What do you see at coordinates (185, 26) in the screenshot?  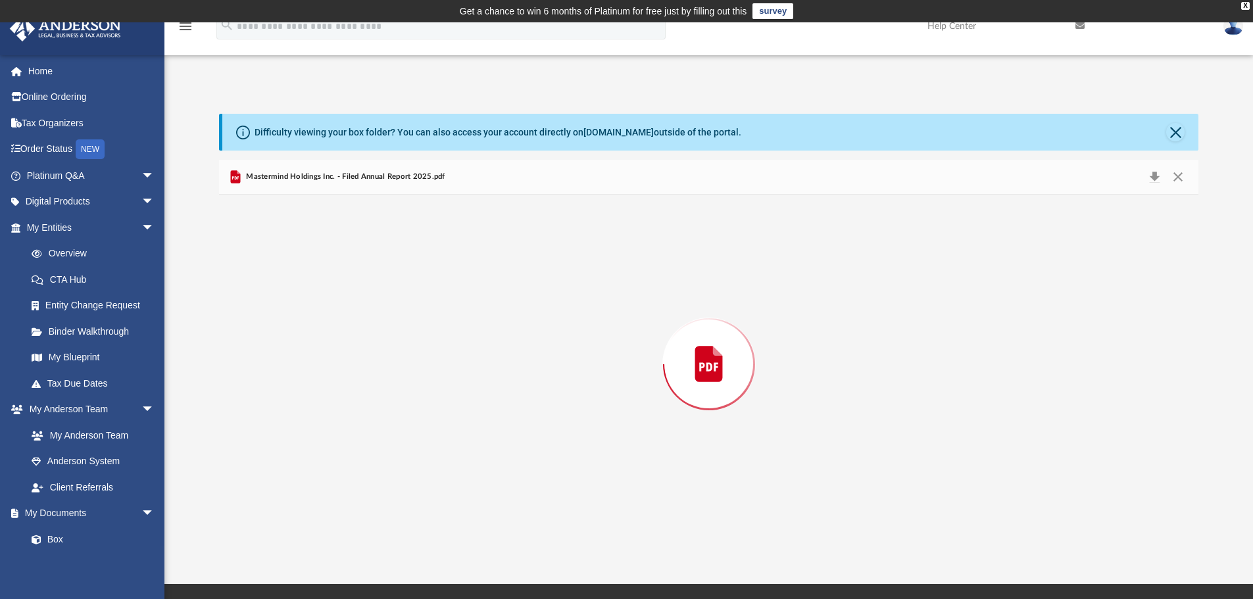 I see `i: menu` at bounding box center [185, 26].